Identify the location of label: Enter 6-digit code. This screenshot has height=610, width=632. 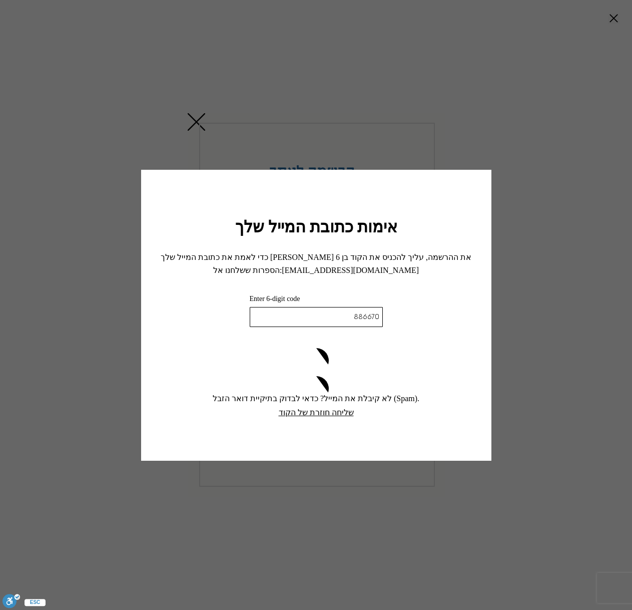
(275, 298).